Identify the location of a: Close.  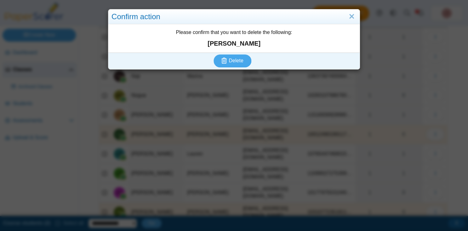
(352, 17).